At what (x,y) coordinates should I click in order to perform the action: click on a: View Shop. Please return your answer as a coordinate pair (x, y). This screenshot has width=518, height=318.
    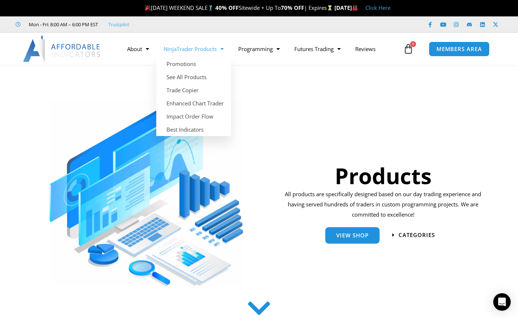
    Looking at the image, I should click on (353, 235).